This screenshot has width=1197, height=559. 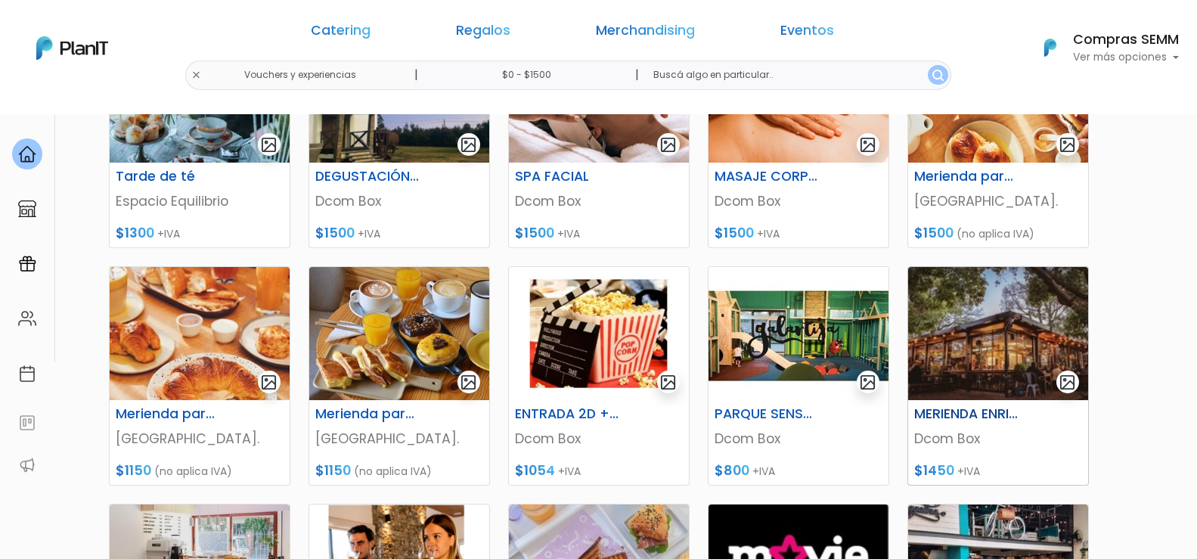 I want to click on h6: Merienda para 2 Dúo Dulce, so click(x=169, y=414).